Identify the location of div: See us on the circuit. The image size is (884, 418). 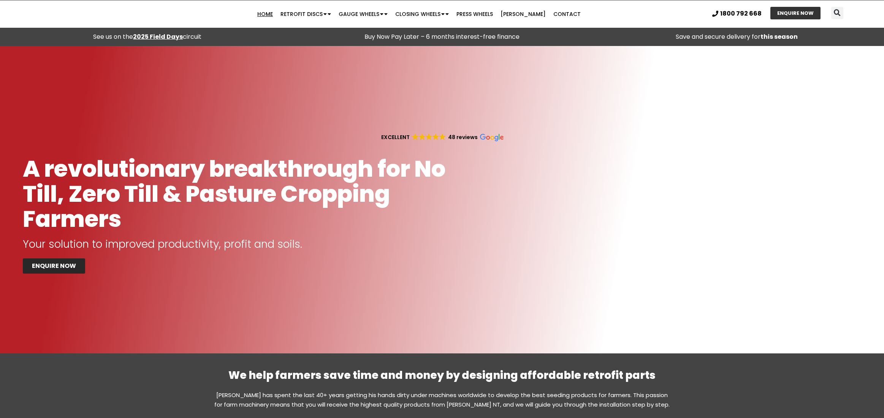
(147, 37).